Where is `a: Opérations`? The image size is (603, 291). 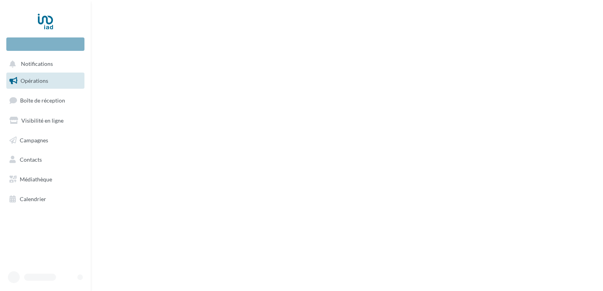
a: Opérations is located at coordinates (45, 81).